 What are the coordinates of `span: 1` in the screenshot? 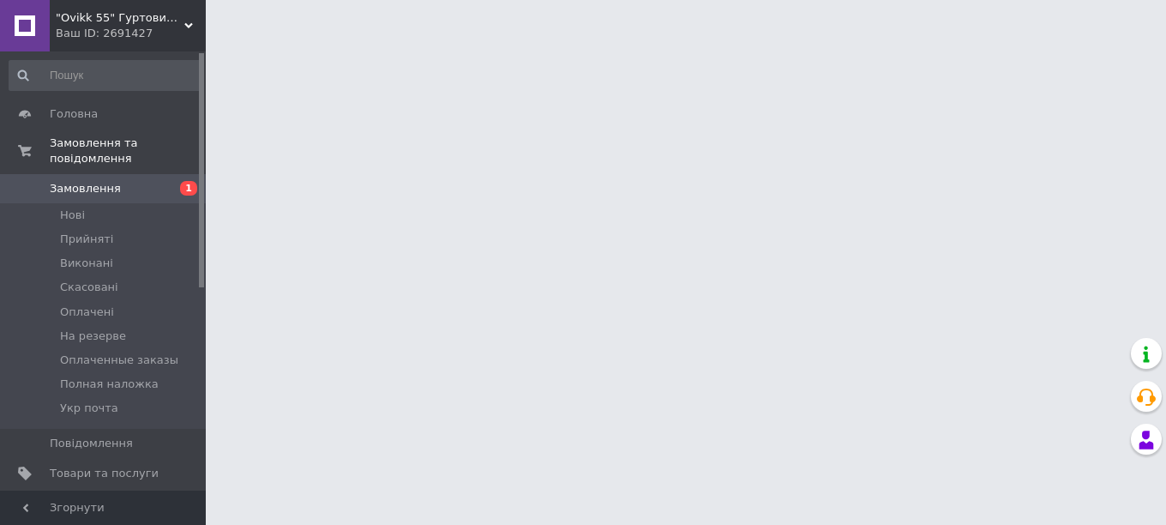 It's located at (189, 188).